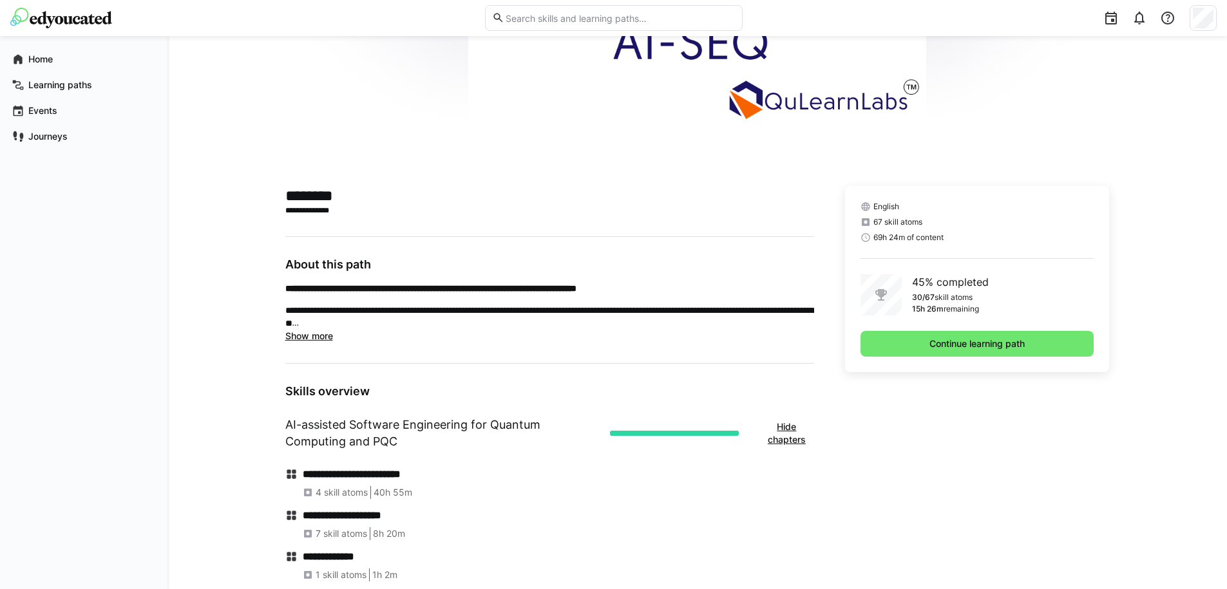 This screenshot has width=1227, height=589. I want to click on span: 8h 20m, so click(389, 534).